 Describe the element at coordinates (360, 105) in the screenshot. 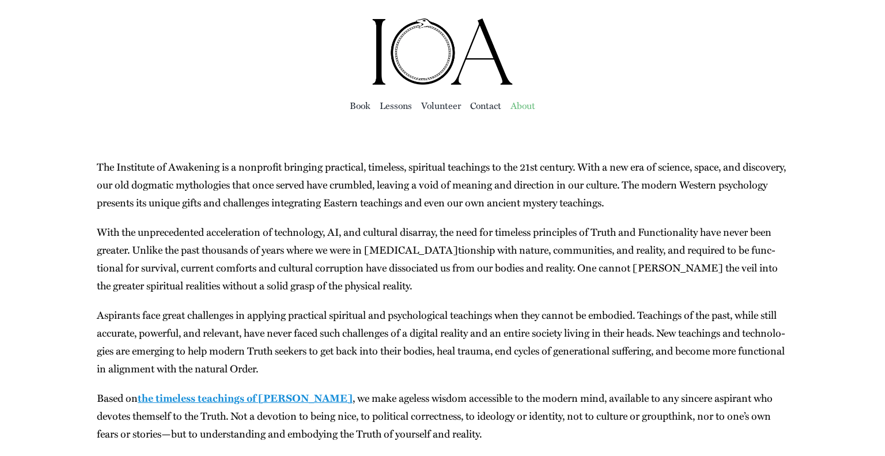

I see `span: Book` at that location.